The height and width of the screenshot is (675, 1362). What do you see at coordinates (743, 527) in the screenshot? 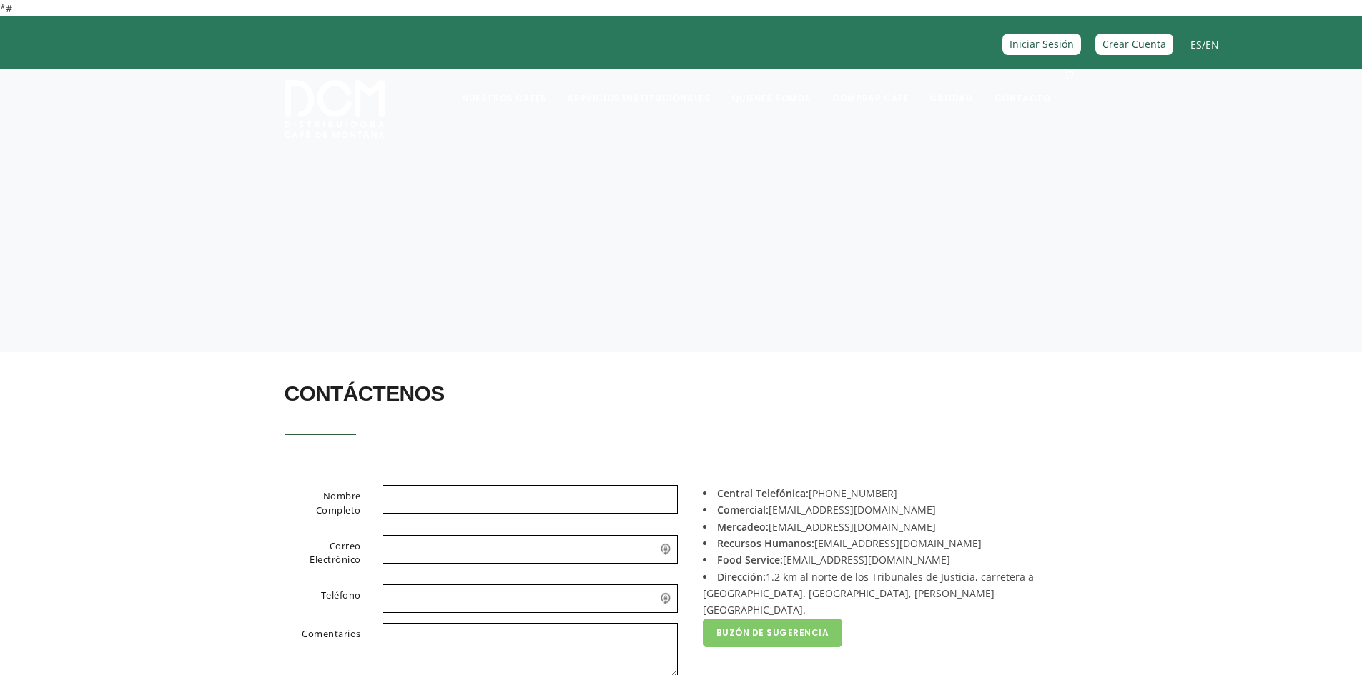
I see `strong: Mercadeo:` at bounding box center [743, 527].